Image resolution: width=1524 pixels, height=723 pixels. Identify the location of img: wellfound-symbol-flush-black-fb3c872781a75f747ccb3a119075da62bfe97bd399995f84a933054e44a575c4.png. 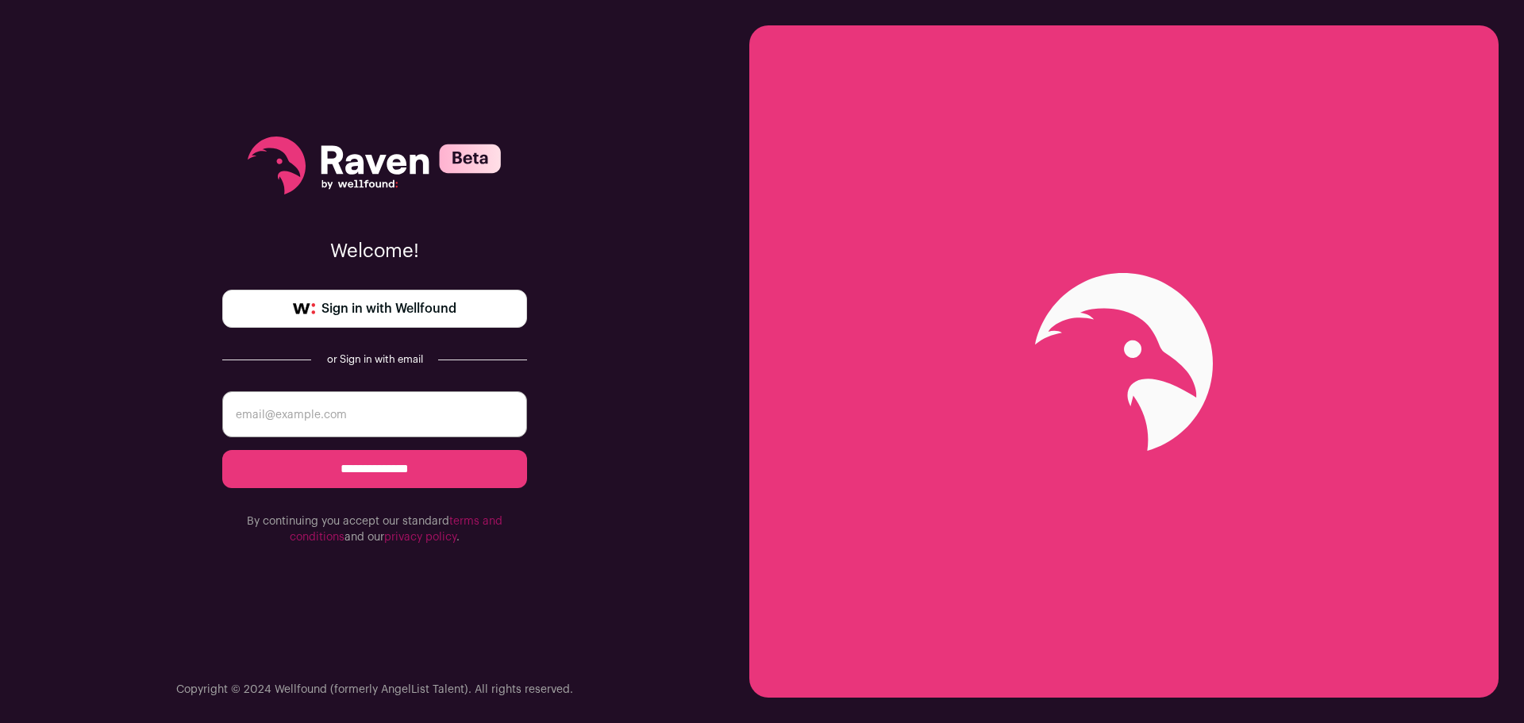
(304, 309).